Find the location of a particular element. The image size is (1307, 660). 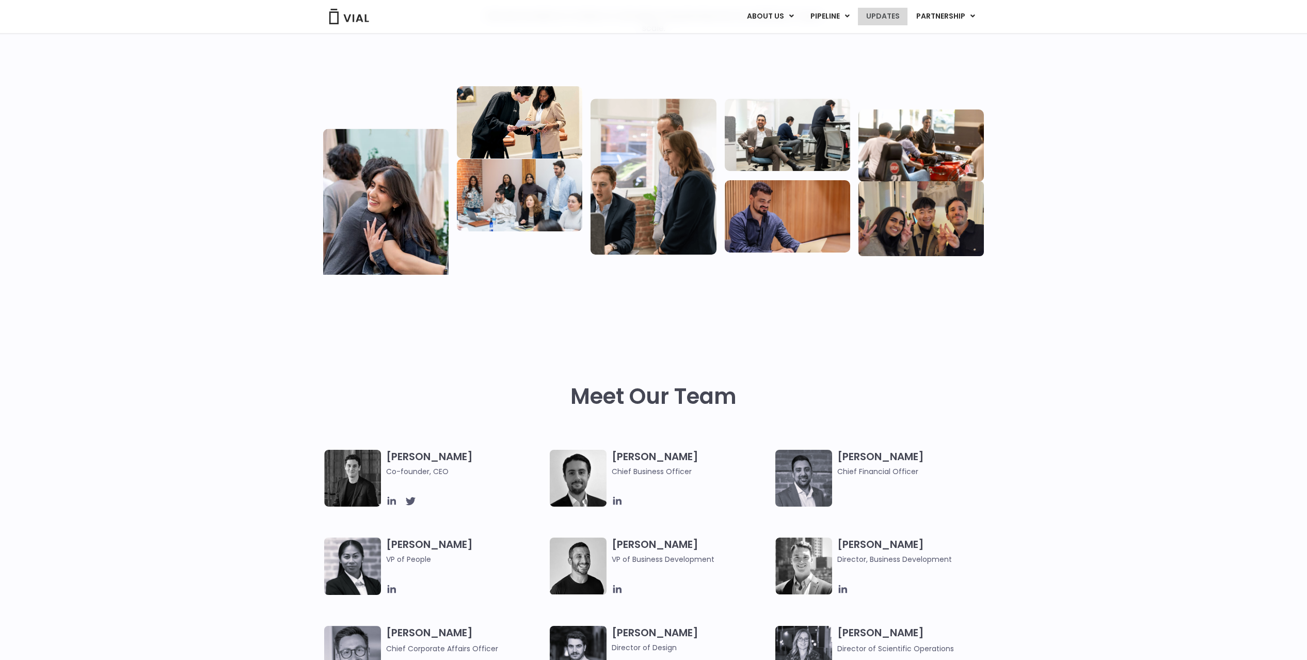

img: Group of three people standing around a computer looking at the screen is located at coordinates (653, 177).